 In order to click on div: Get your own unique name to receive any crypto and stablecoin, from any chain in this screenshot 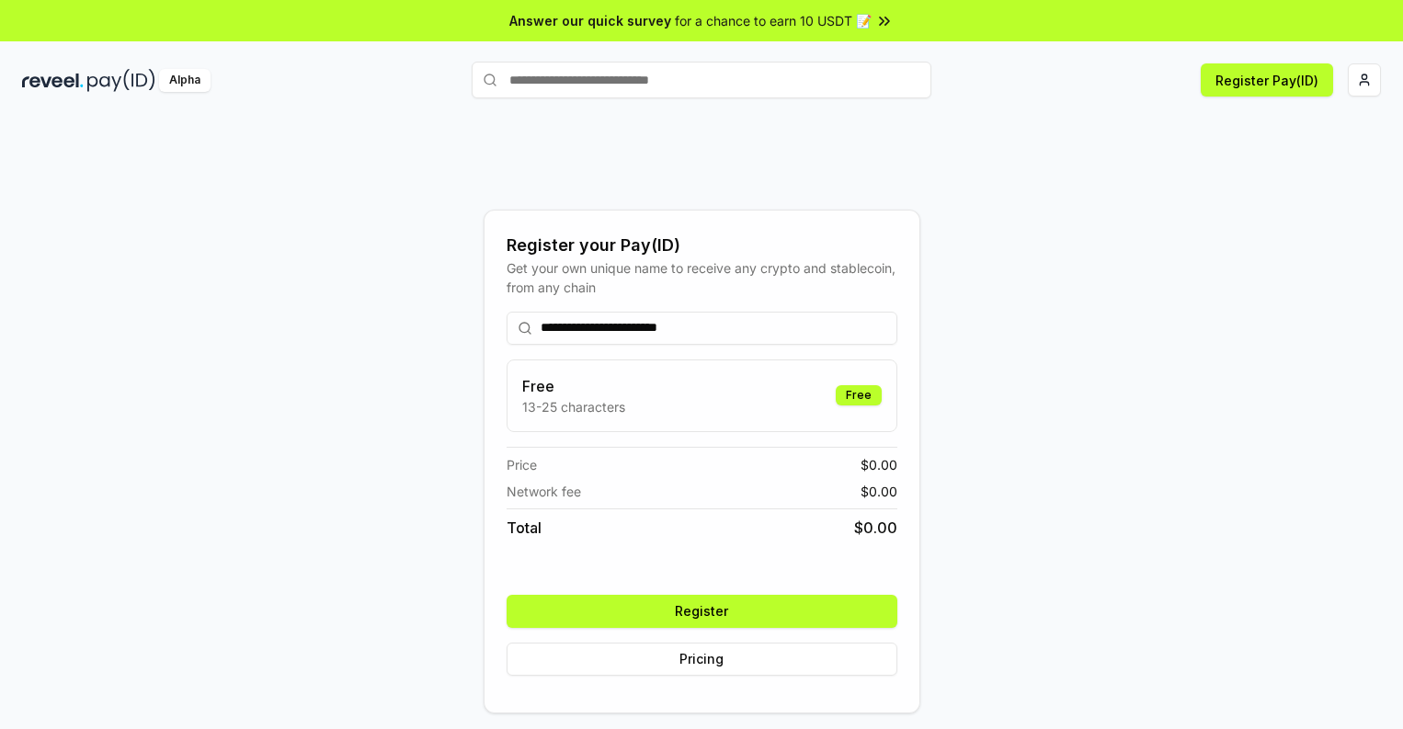, I will do `click(701, 278)`.